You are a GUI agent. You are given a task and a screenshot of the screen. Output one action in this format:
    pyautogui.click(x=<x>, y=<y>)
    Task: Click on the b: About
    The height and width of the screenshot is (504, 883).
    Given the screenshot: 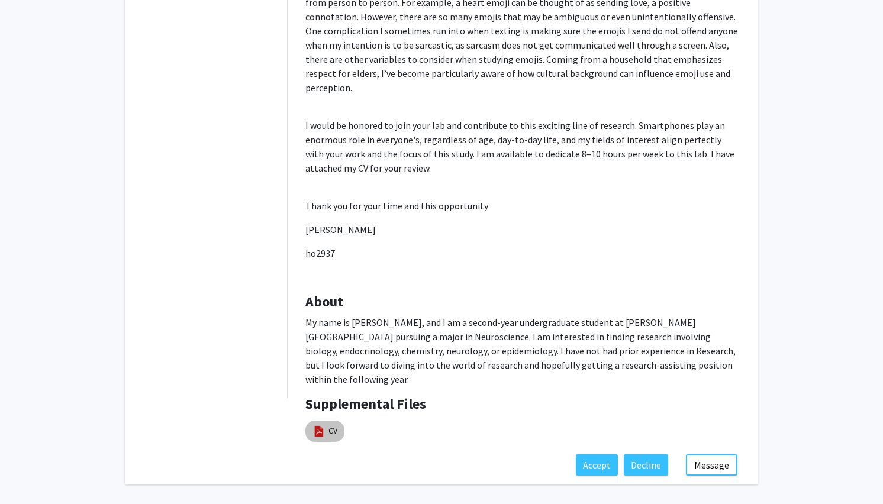 What is the action you would take?
    pyautogui.click(x=324, y=301)
    